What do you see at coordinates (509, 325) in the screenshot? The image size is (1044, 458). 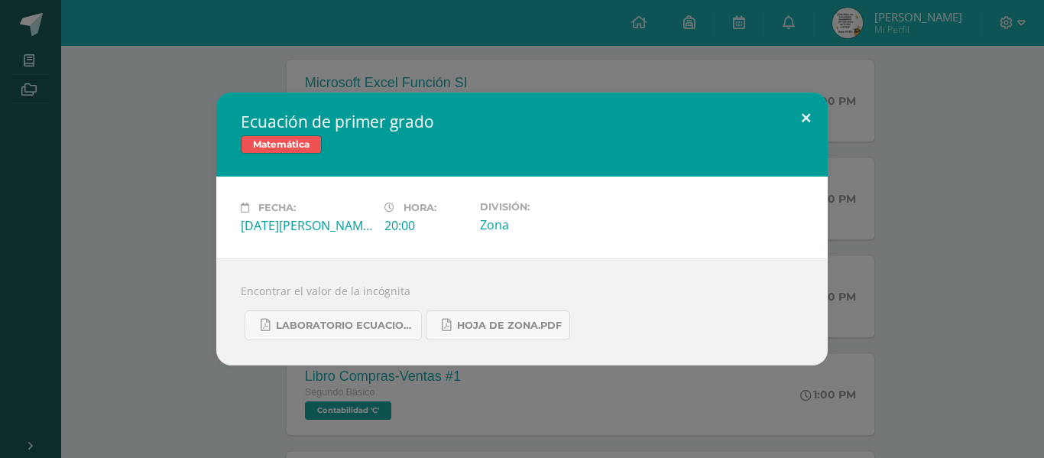 I see `span: Hoja de zona.pdf` at bounding box center [509, 325].